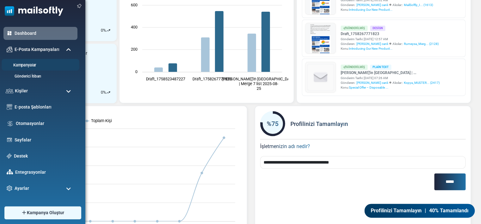 Image resolution: width=481 pixels, height=224 pixels. What do you see at coordinates (9, 156) in the screenshot?
I see `img: support-icon.svg` at bounding box center [9, 156].